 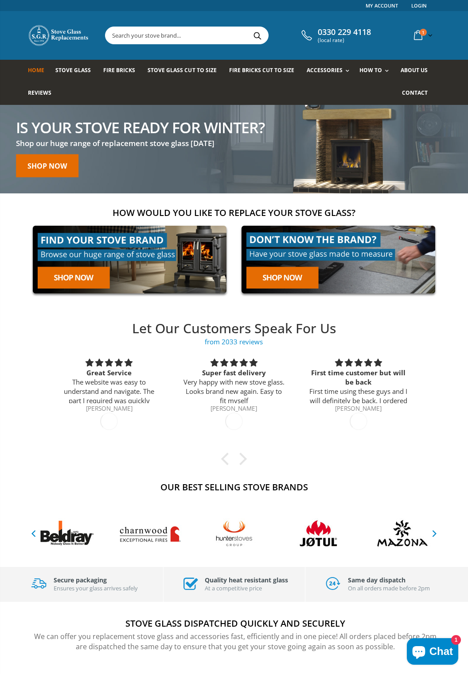 What do you see at coordinates (76, 71) in the screenshot?
I see `a: Stove Glass` at bounding box center [76, 71].